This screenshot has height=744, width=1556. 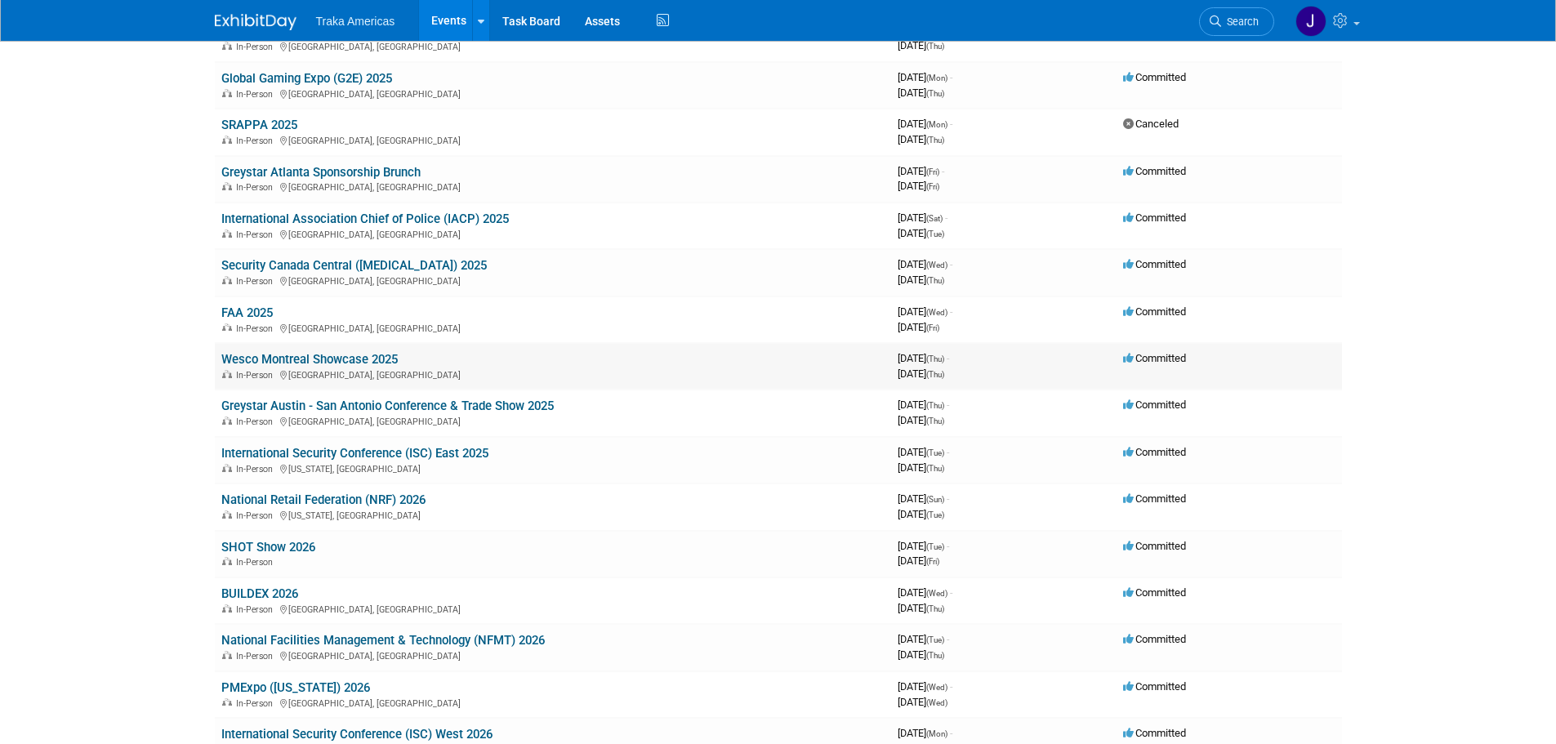 I want to click on span: (Sat), so click(x=935, y=218).